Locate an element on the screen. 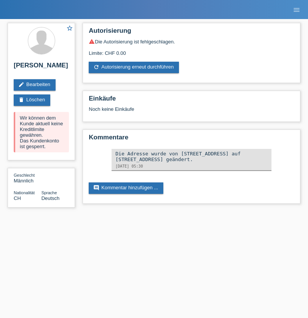 The height and width of the screenshot is (318, 308). span: Deutsch is located at coordinates (51, 198).